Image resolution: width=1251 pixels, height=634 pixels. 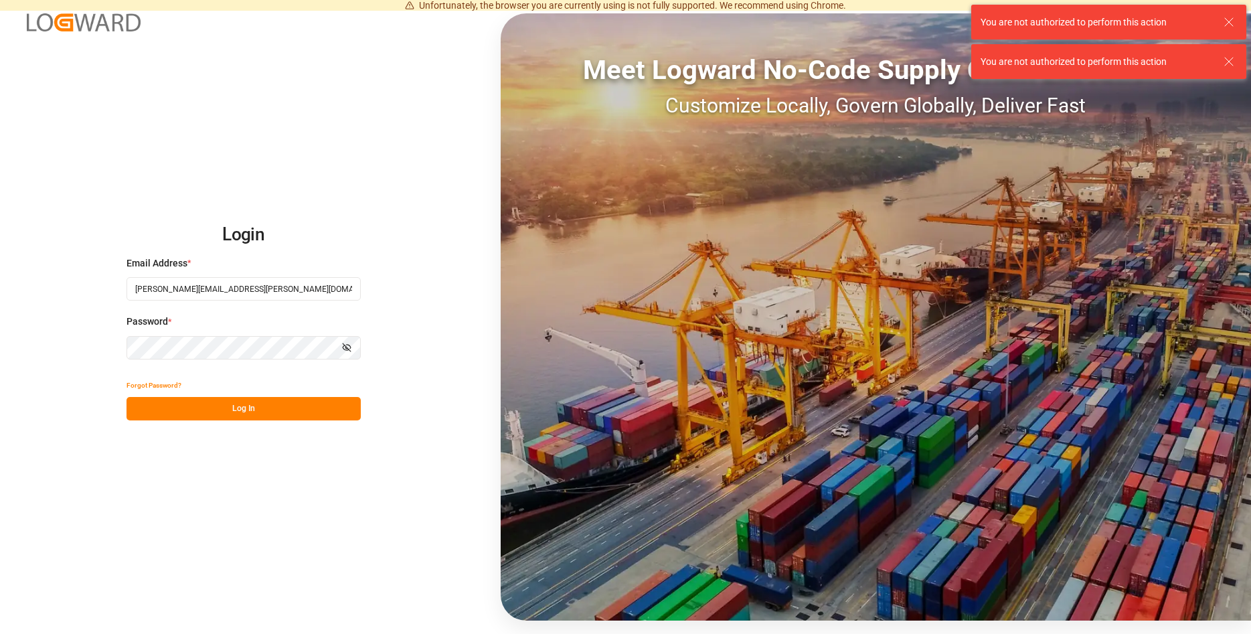 What do you see at coordinates (875, 70) in the screenshot?
I see `div: Meet Logward No-Code Supply Chain Execution:` at bounding box center [875, 70].